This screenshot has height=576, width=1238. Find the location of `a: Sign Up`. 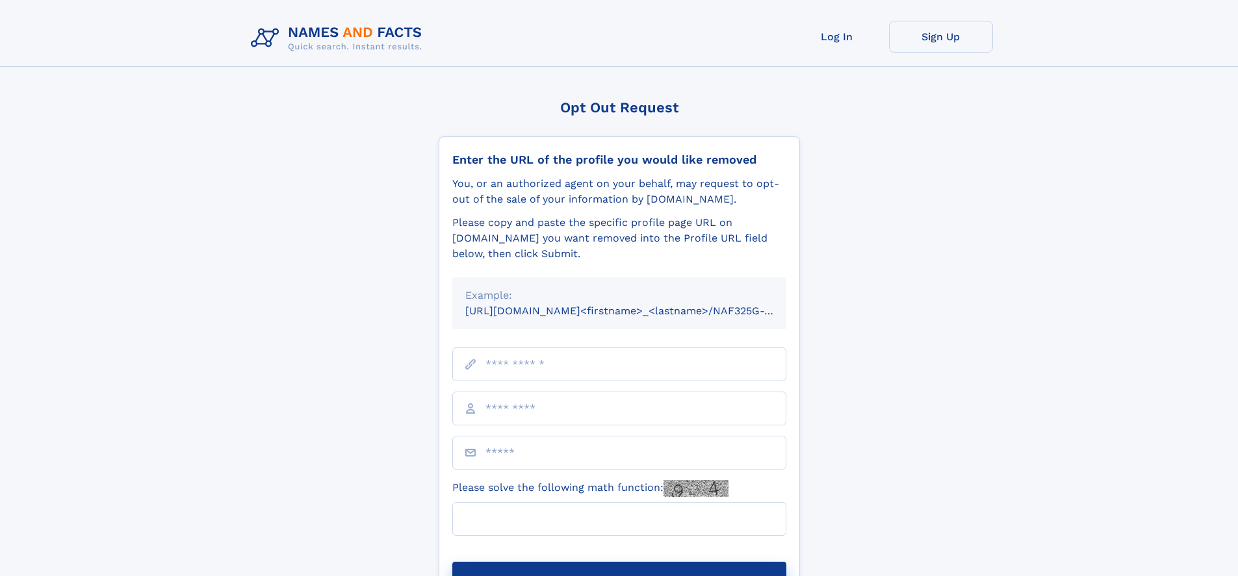

a: Sign Up is located at coordinates (941, 36).